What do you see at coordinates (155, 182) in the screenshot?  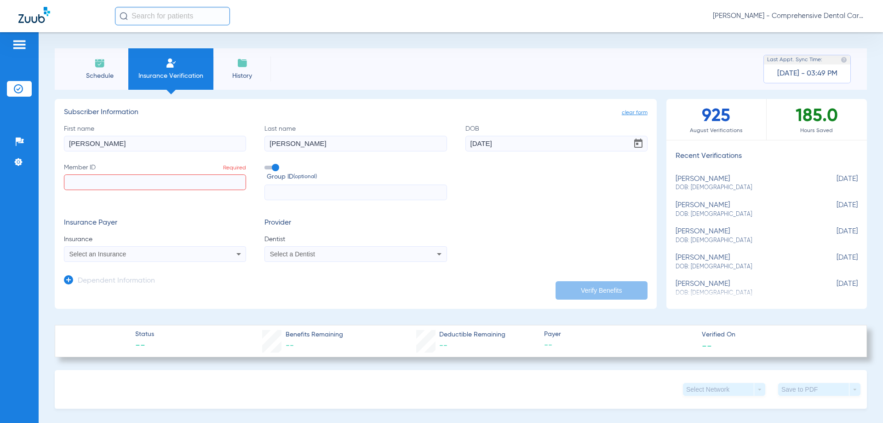 I see `label: Member ID` at bounding box center [155, 182].